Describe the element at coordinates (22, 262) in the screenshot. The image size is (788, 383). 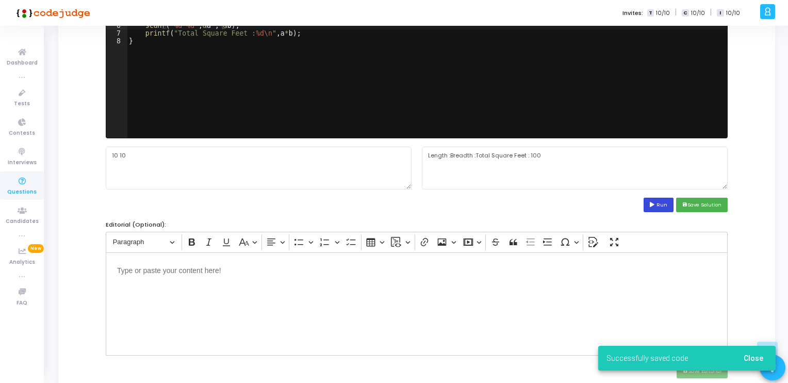
I see `span: Analytics` at that location.